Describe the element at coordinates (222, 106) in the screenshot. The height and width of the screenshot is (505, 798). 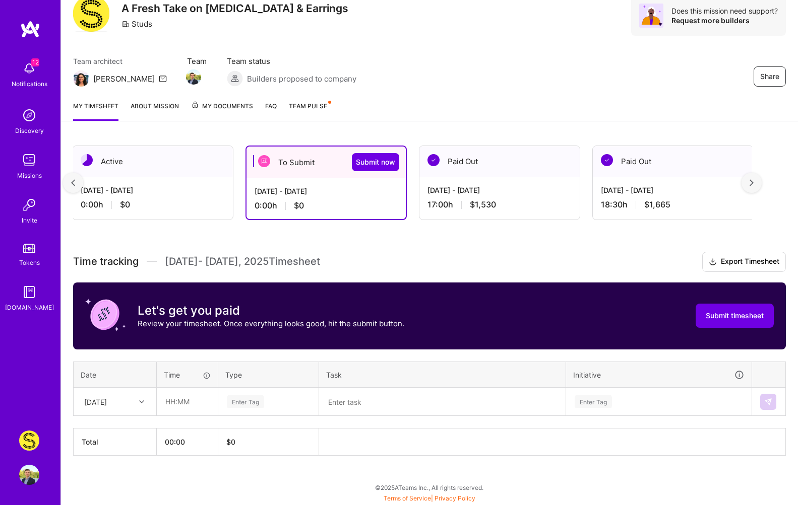
I see `span: My Documents` at that location.